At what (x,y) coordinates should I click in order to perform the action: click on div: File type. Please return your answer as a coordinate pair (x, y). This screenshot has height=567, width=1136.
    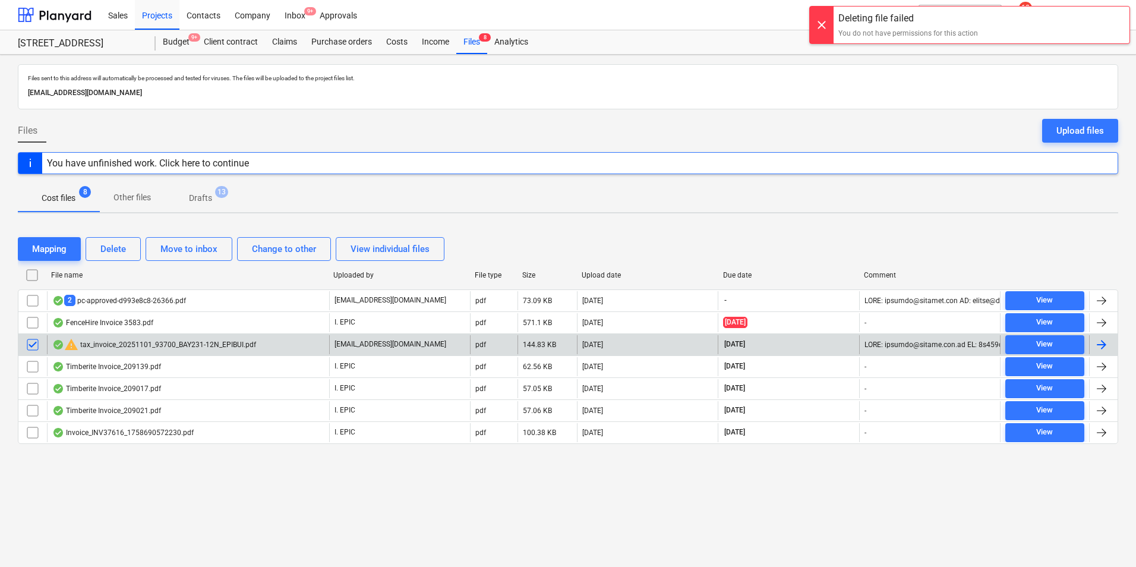
    Looking at the image, I should click on (494, 275).